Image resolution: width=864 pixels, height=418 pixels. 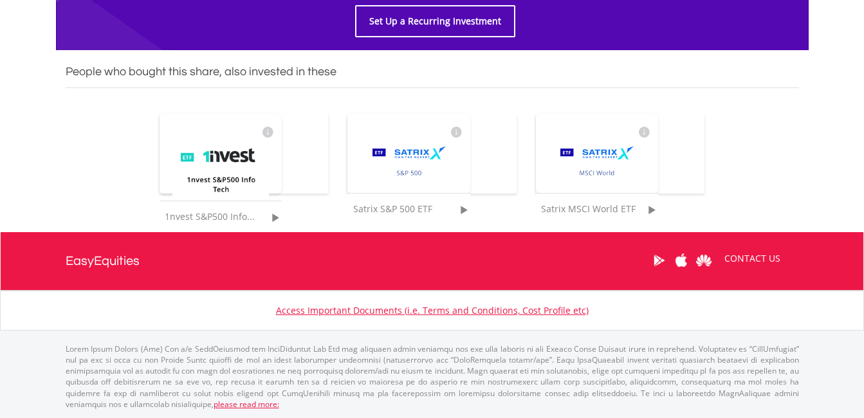 I want to click on a: please read more:, so click(x=246, y=404).